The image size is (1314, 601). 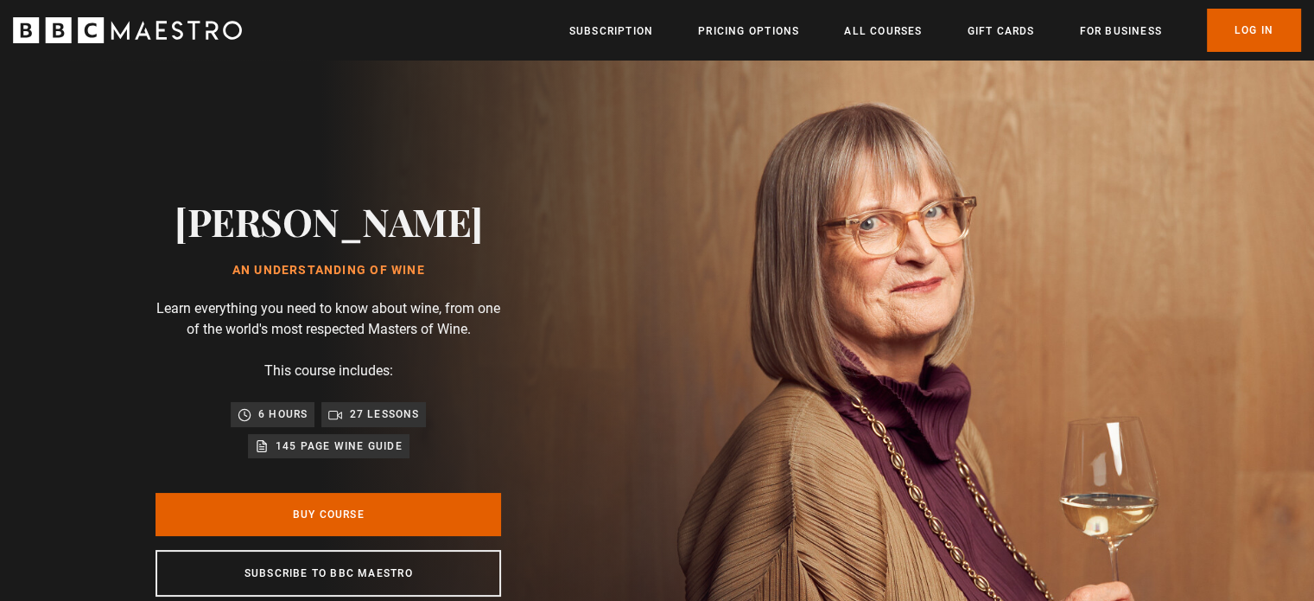 I want to click on a: Subscribe to BBC Maestro, so click(x=328, y=573).